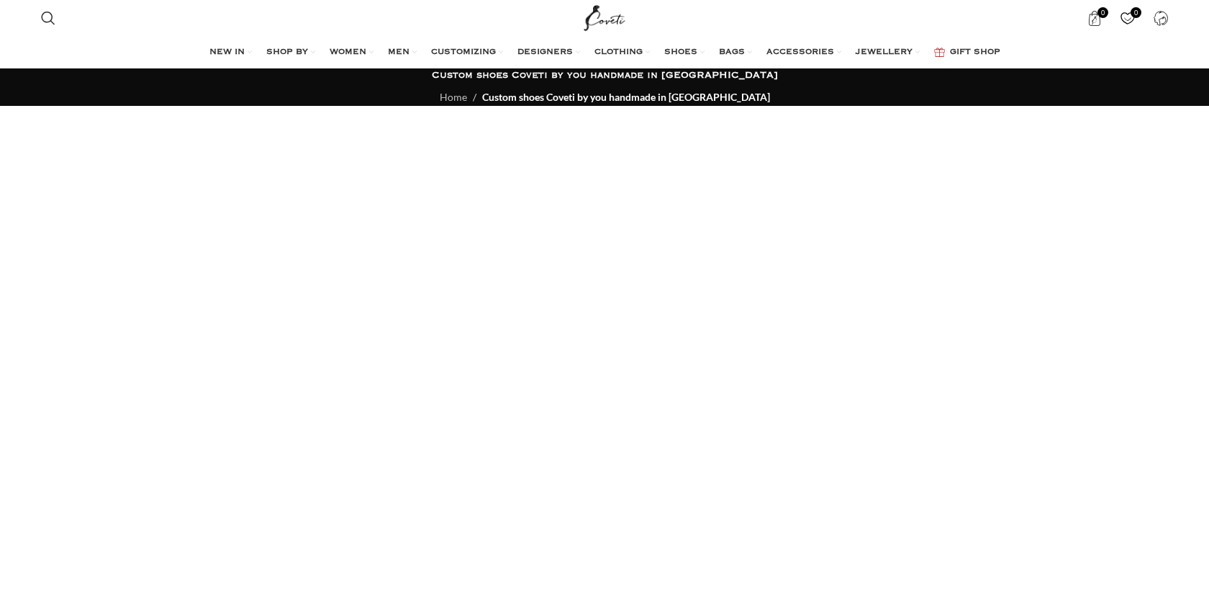 This screenshot has width=1209, height=595. What do you see at coordinates (454, 96) in the screenshot?
I see `a: Home` at bounding box center [454, 96].